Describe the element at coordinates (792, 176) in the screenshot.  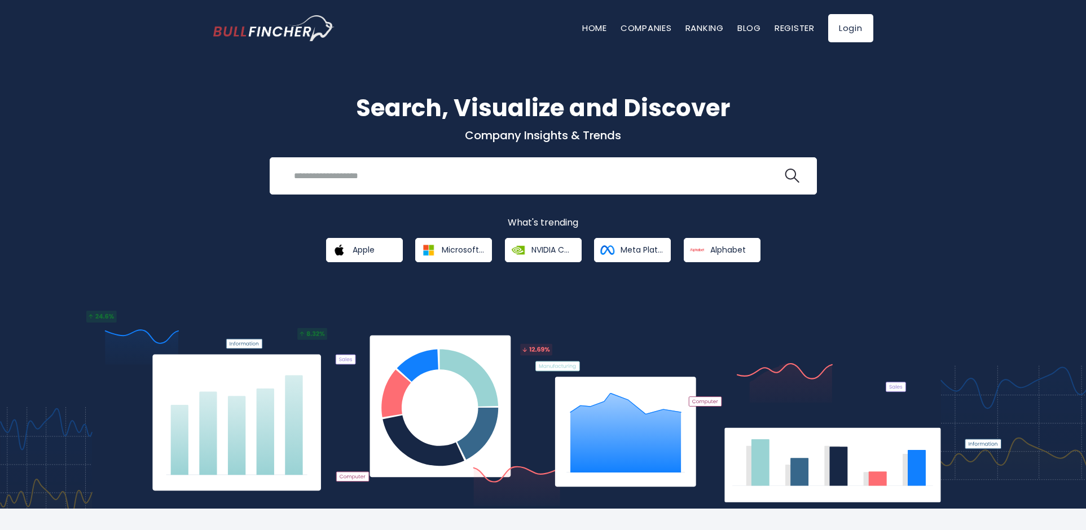
I see `img: search icon` at that location.